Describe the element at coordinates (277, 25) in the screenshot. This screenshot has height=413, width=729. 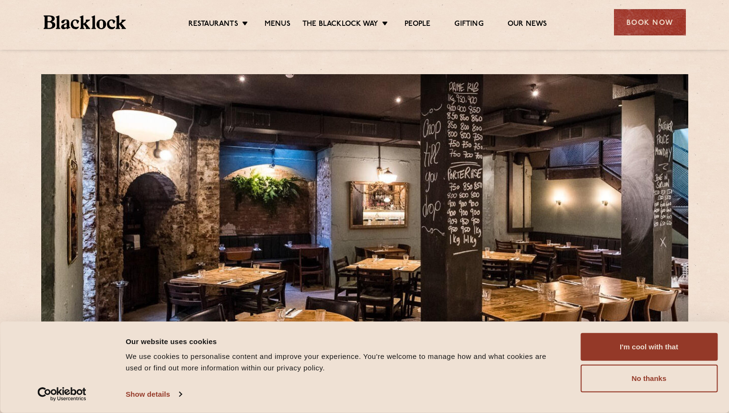
I see `a: Menus` at that location.